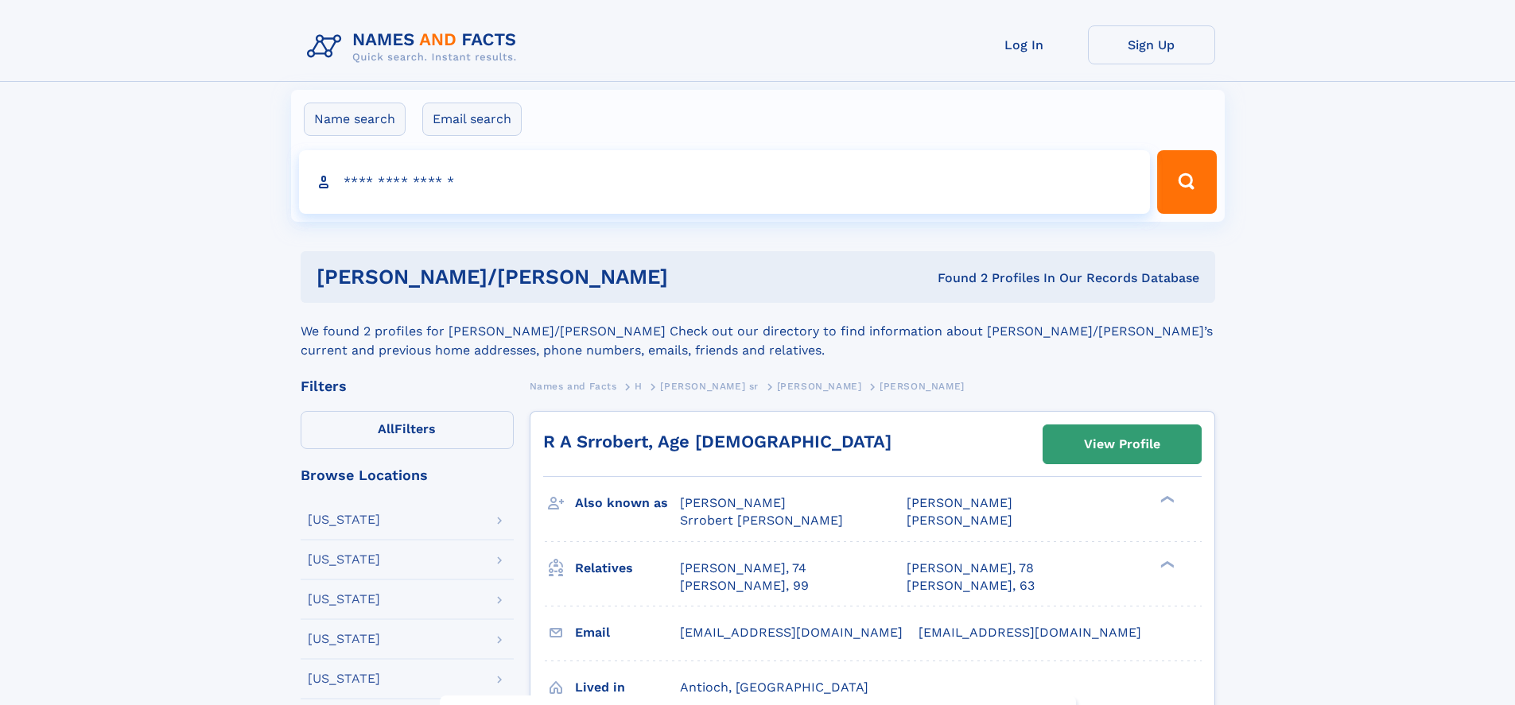 This screenshot has height=705, width=1515. What do you see at coordinates (1001, 278) in the screenshot?
I see `div: Found 2 Profiles In Our Records Database` at bounding box center [1001, 278].